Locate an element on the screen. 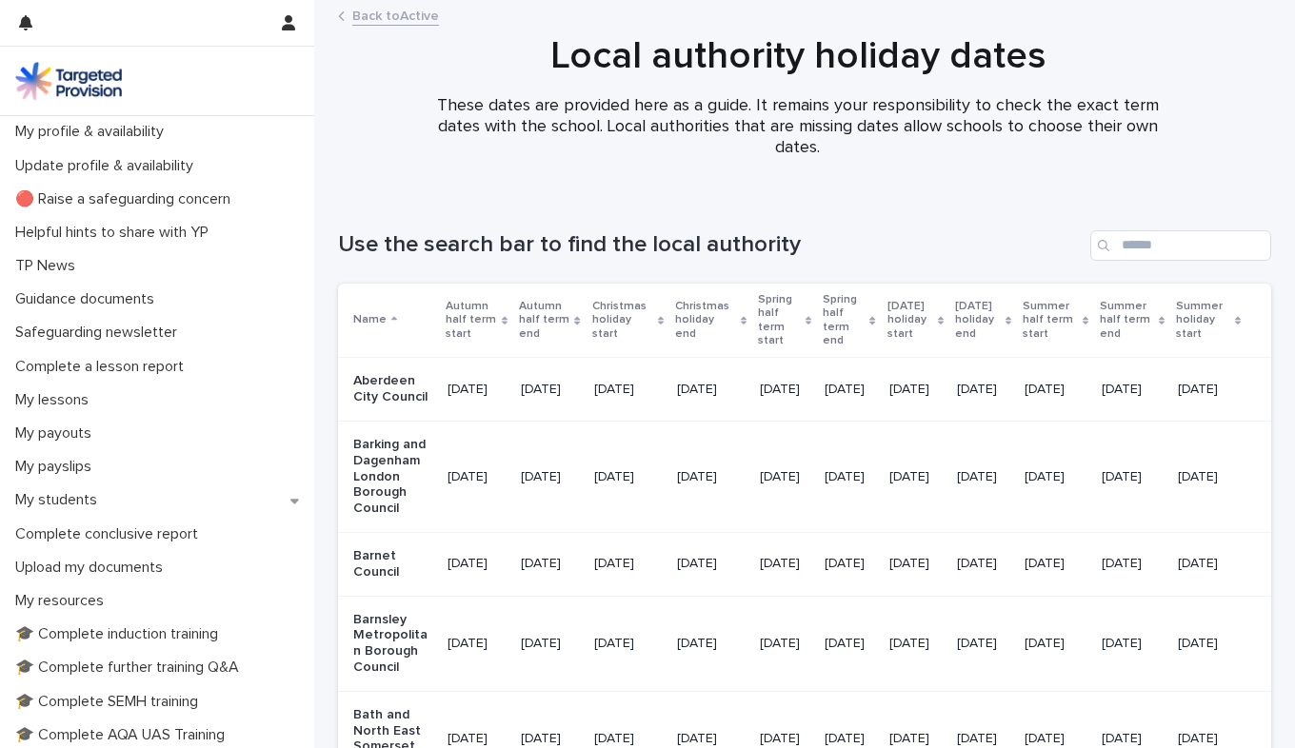 Image resolution: width=1295 pixels, height=748 pixels. p: Spring half term end is located at coordinates (843, 321).